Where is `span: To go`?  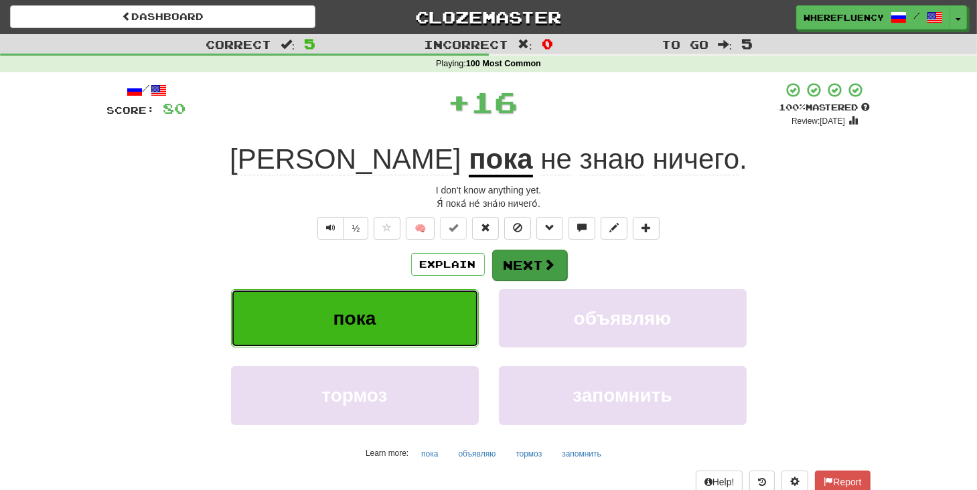
span: To go is located at coordinates (685, 44).